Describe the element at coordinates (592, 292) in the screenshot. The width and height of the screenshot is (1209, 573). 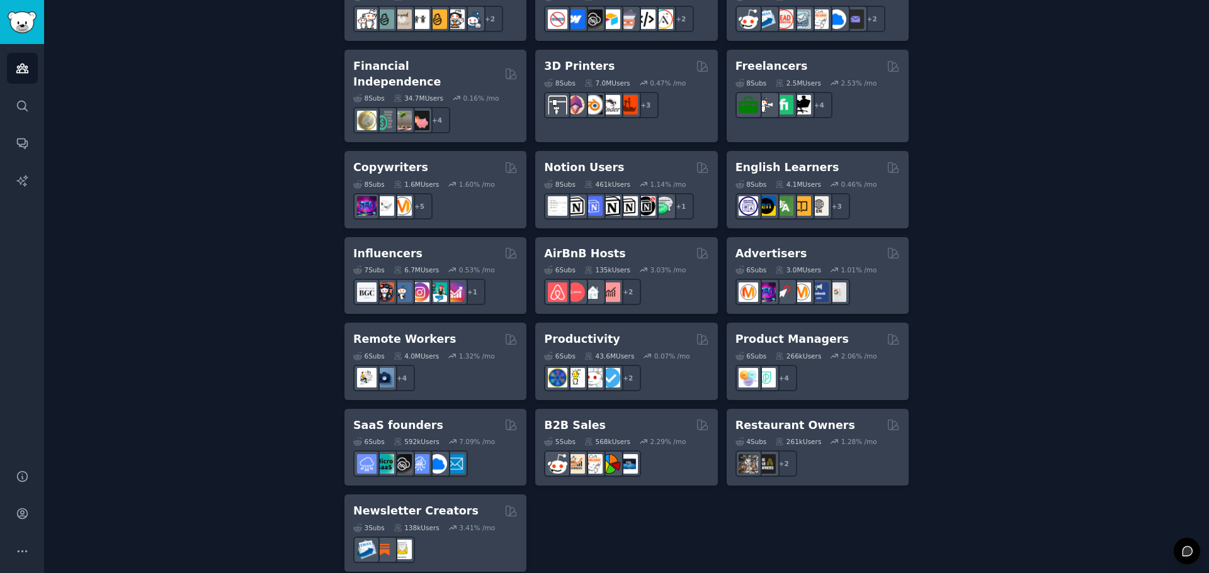
I see `img: rentalproperties` at that location.